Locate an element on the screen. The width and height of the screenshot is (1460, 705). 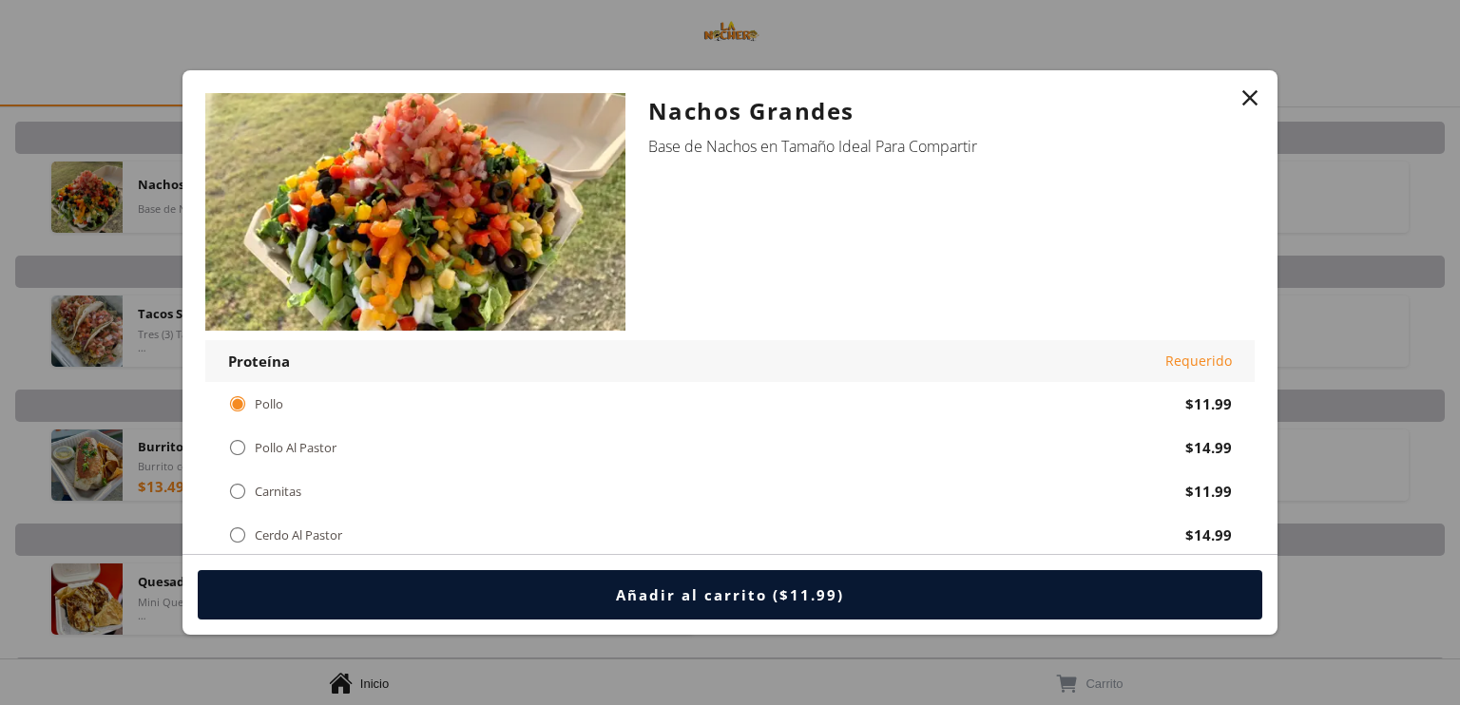
div: Pollo Al Pastor is located at coordinates (296, 448).